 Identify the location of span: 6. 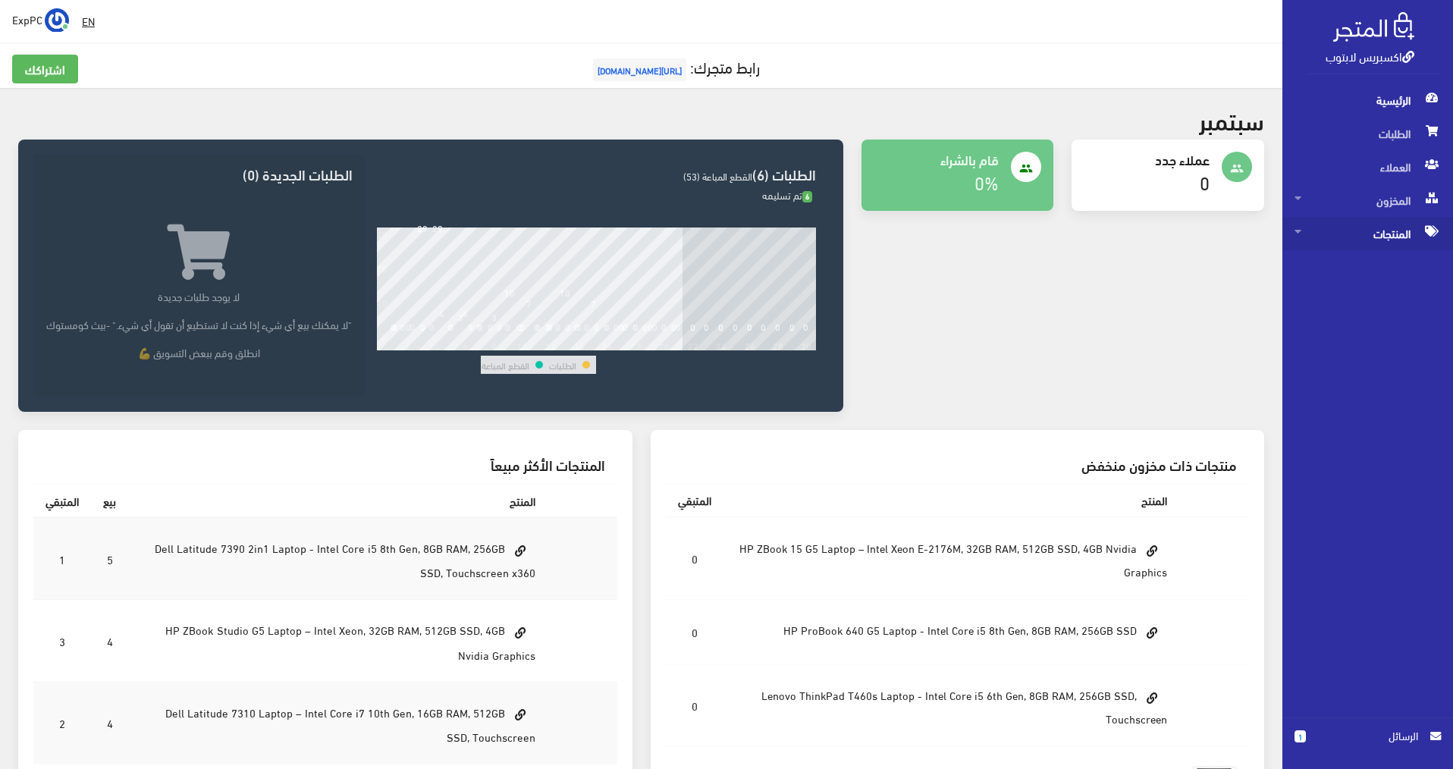
(807, 196).